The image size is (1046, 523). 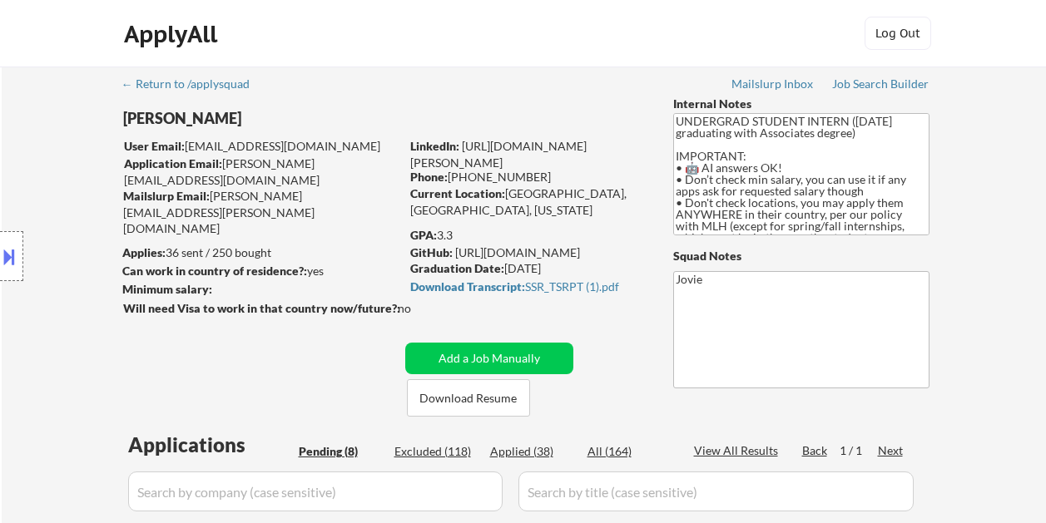 I want to click on div: Squad Notes, so click(x=801, y=256).